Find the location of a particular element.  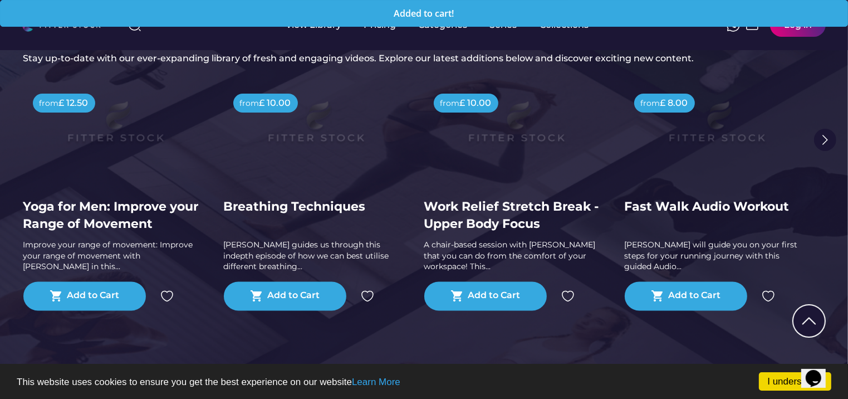

div: Work Relief Stretch Break - Upper Body Focus is located at coordinates (516, 216).